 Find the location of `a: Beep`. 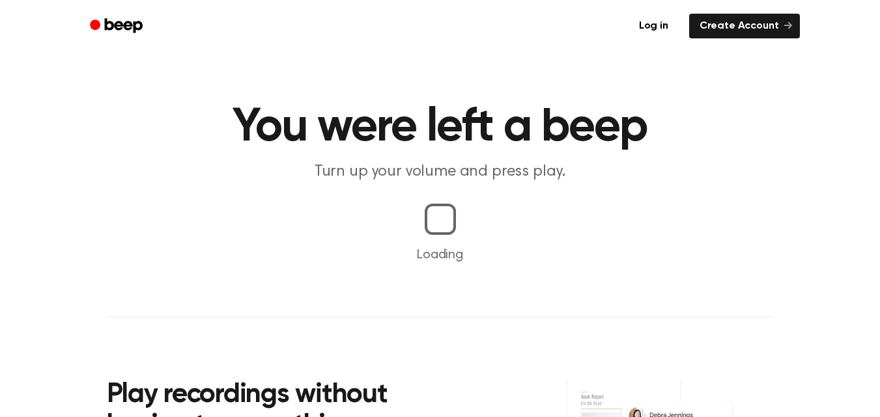

a: Beep is located at coordinates (117, 26).